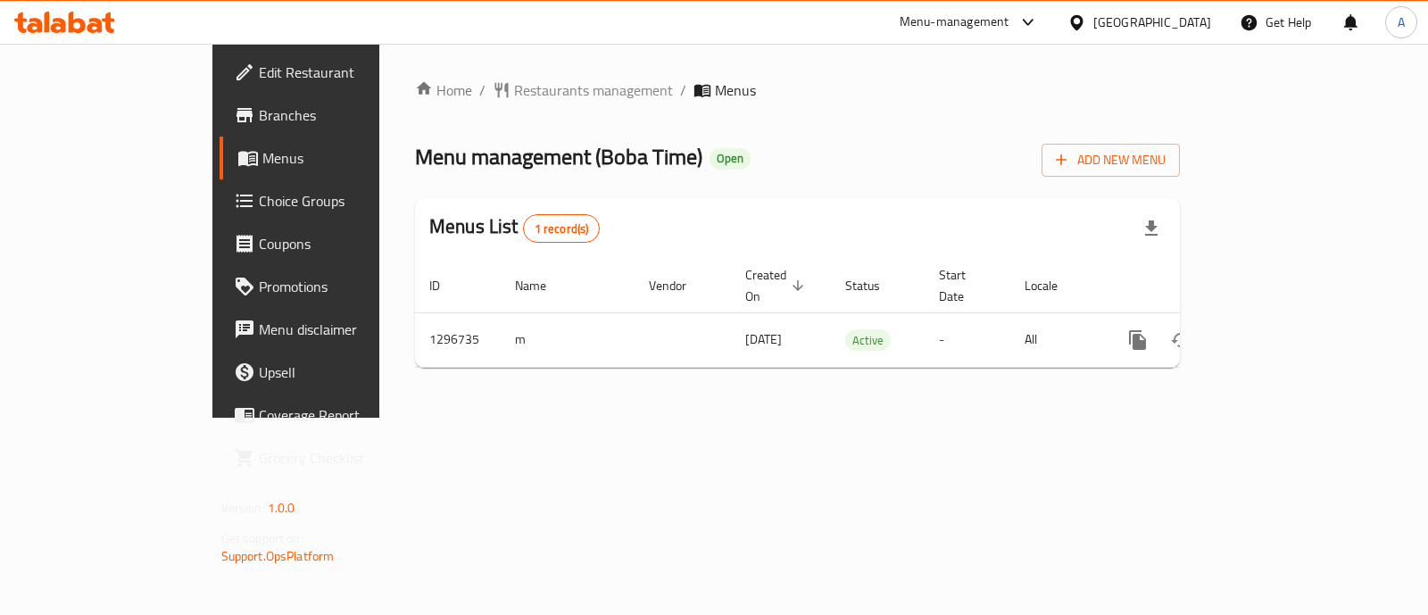 Image resolution: width=1428 pixels, height=615 pixels. I want to click on span: Get support on:, so click(262, 538).